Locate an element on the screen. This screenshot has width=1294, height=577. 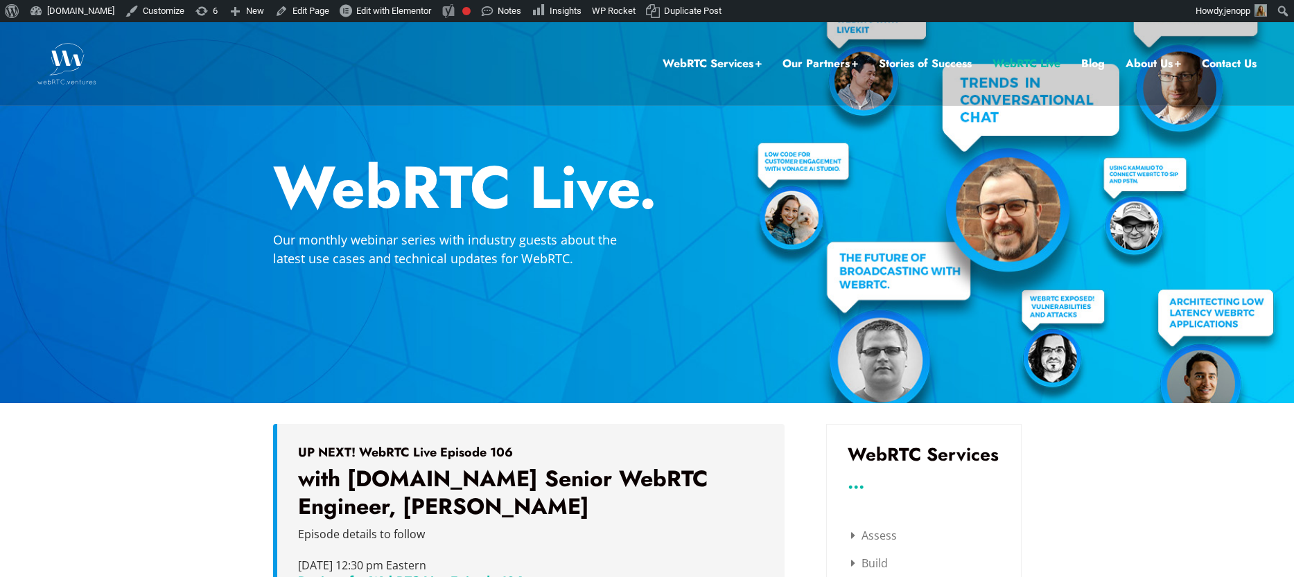
div: Needs improvement is located at coordinates (466, 11).